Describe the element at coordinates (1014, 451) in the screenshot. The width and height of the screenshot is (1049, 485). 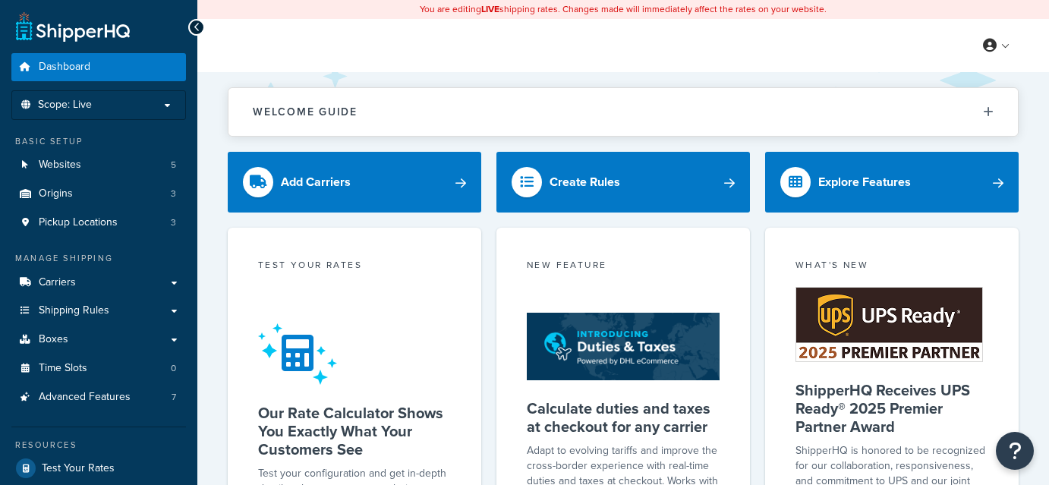
I see `button: Open Resource Center` at that location.